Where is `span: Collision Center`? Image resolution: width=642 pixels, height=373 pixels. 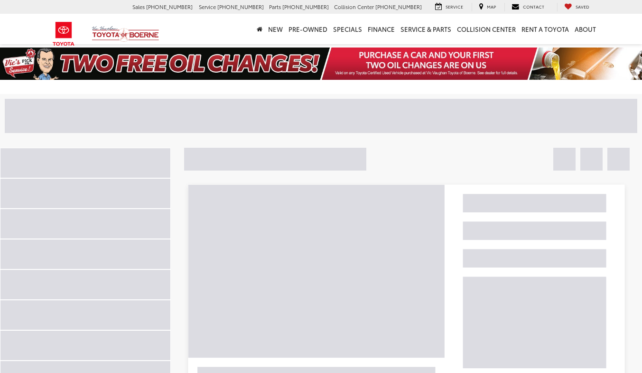
span: Collision Center is located at coordinates (354, 7).